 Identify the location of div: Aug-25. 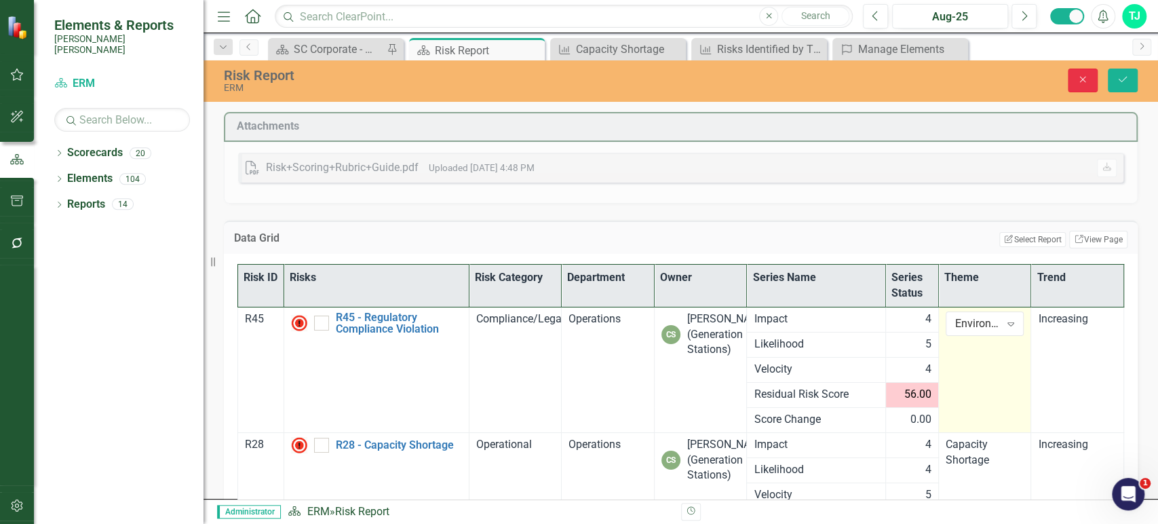
(950, 17).